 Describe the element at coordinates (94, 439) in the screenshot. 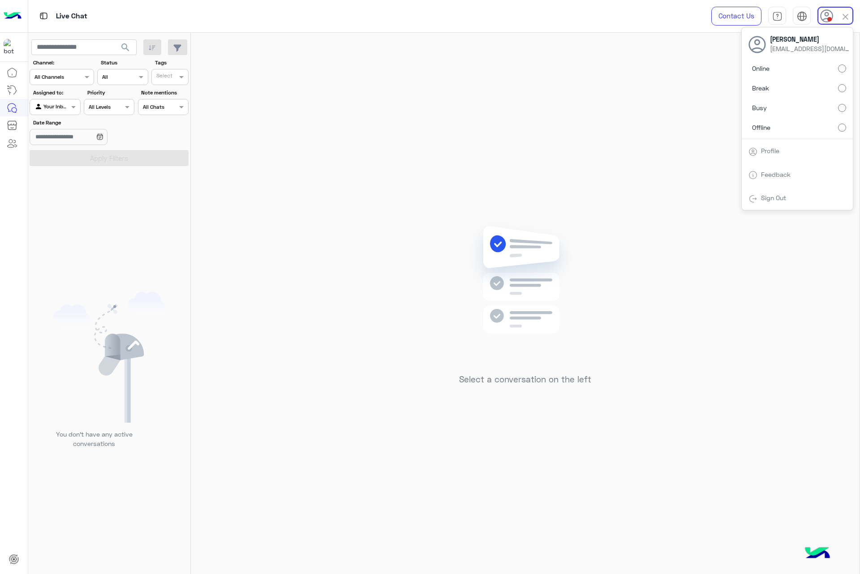

I see `p: You don’t have any active conversations` at that location.